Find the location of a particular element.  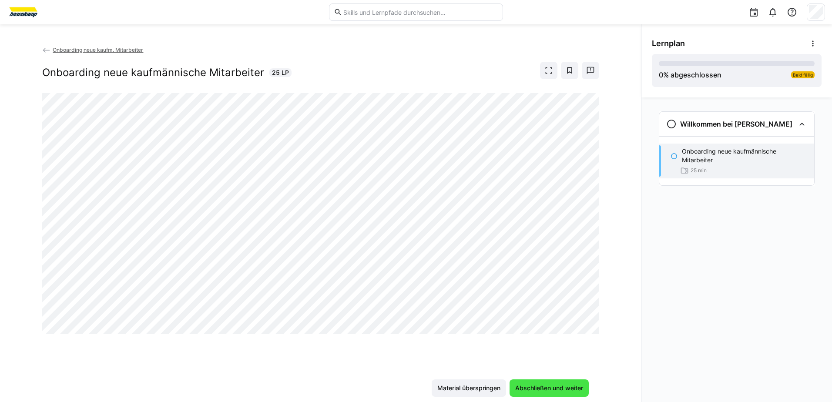

a: Onboarding neue kaufm. Mitarbeiter is located at coordinates (93, 50).